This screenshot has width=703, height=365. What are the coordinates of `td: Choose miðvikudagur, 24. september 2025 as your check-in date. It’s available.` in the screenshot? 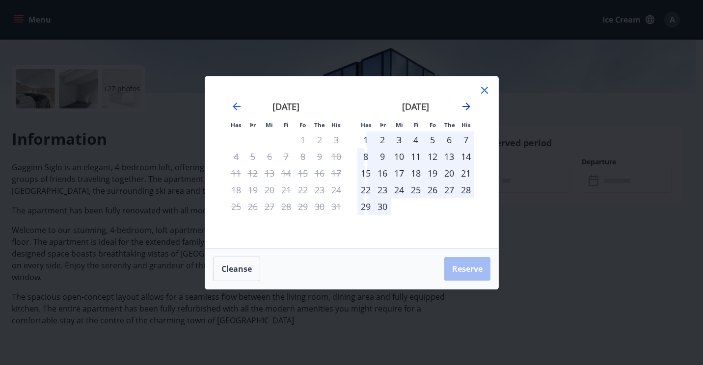 It's located at (399, 190).